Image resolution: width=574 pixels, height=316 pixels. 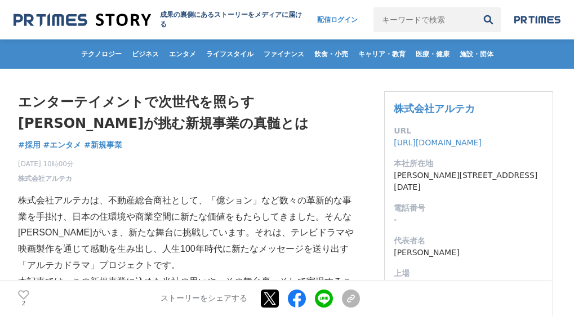 I want to click on dt: URL, so click(x=469, y=131).